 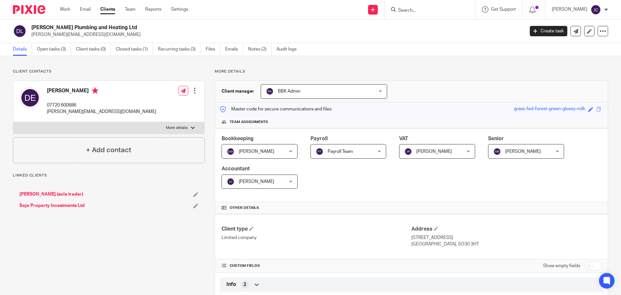 What do you see at coordinates (109, 72) in the screenshot?
I see `p: Client contacts` at bounding box center [109, 72].